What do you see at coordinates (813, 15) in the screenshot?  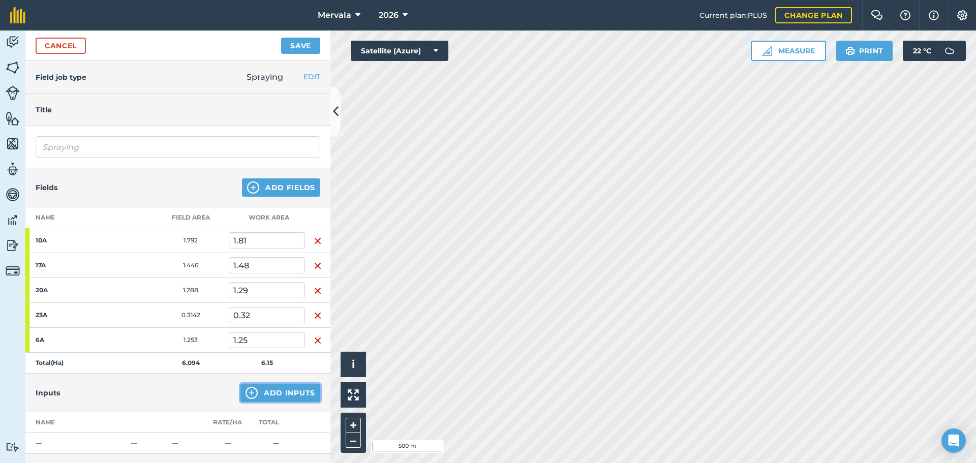 I see `a: Change plan` at bounding box center [813, 15].